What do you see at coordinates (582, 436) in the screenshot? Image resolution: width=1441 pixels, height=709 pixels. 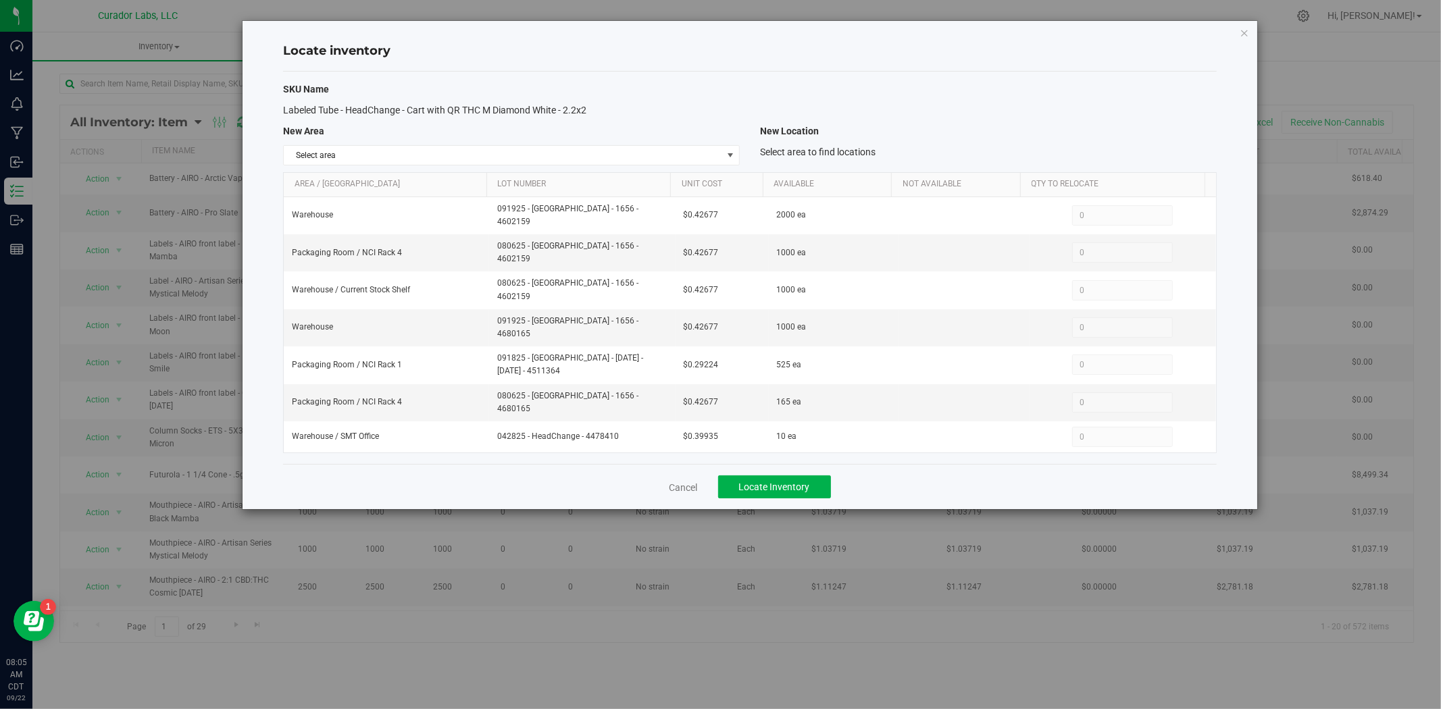 I see `span: 042825 - HeadChange - 4478410` at bounding box center [582, 436].